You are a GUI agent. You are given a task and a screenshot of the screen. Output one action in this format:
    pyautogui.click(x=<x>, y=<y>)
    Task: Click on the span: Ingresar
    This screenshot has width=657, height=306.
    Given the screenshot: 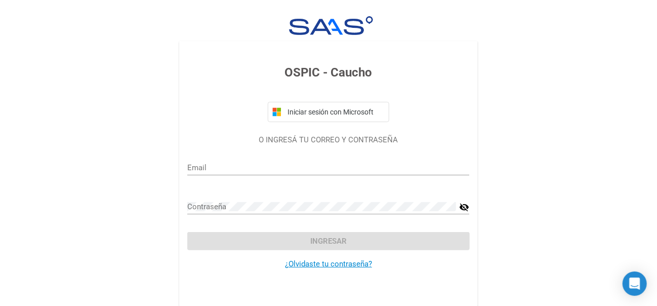 What is the action you would take?
    pyautogui.click(x=328, y=241)
    